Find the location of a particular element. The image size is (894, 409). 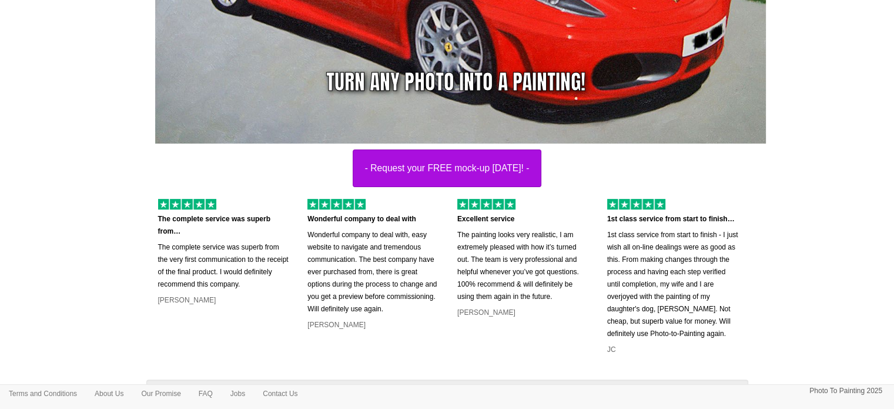

p: The complete service was superb from… is located at coordinates (224, 225).